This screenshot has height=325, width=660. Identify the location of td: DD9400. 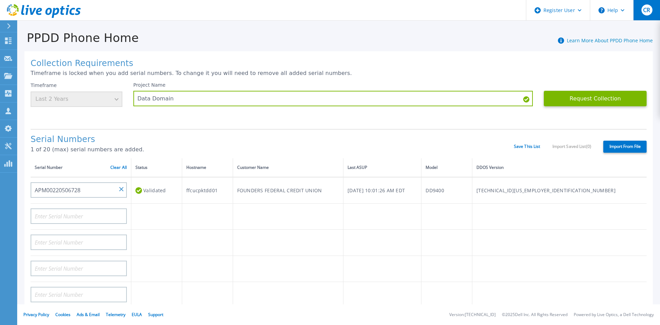
(447, 190).